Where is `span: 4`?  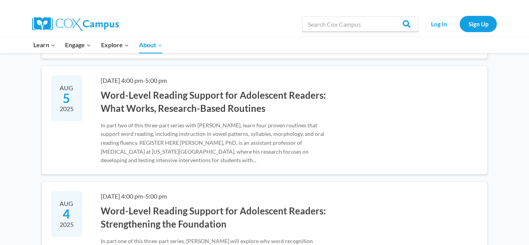 span: 4 is located at coordinates (67, 214).